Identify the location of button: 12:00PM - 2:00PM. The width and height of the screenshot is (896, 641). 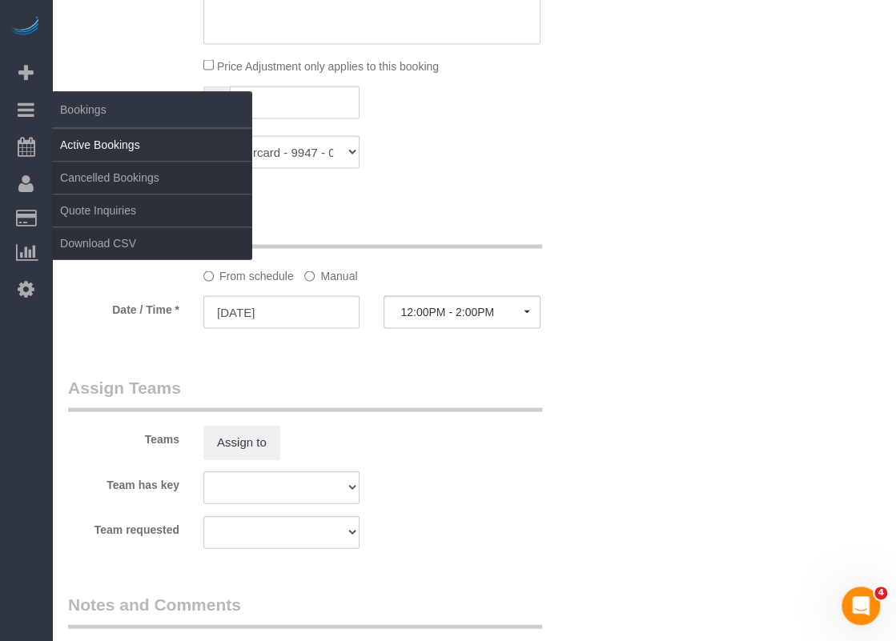
(461, 311).